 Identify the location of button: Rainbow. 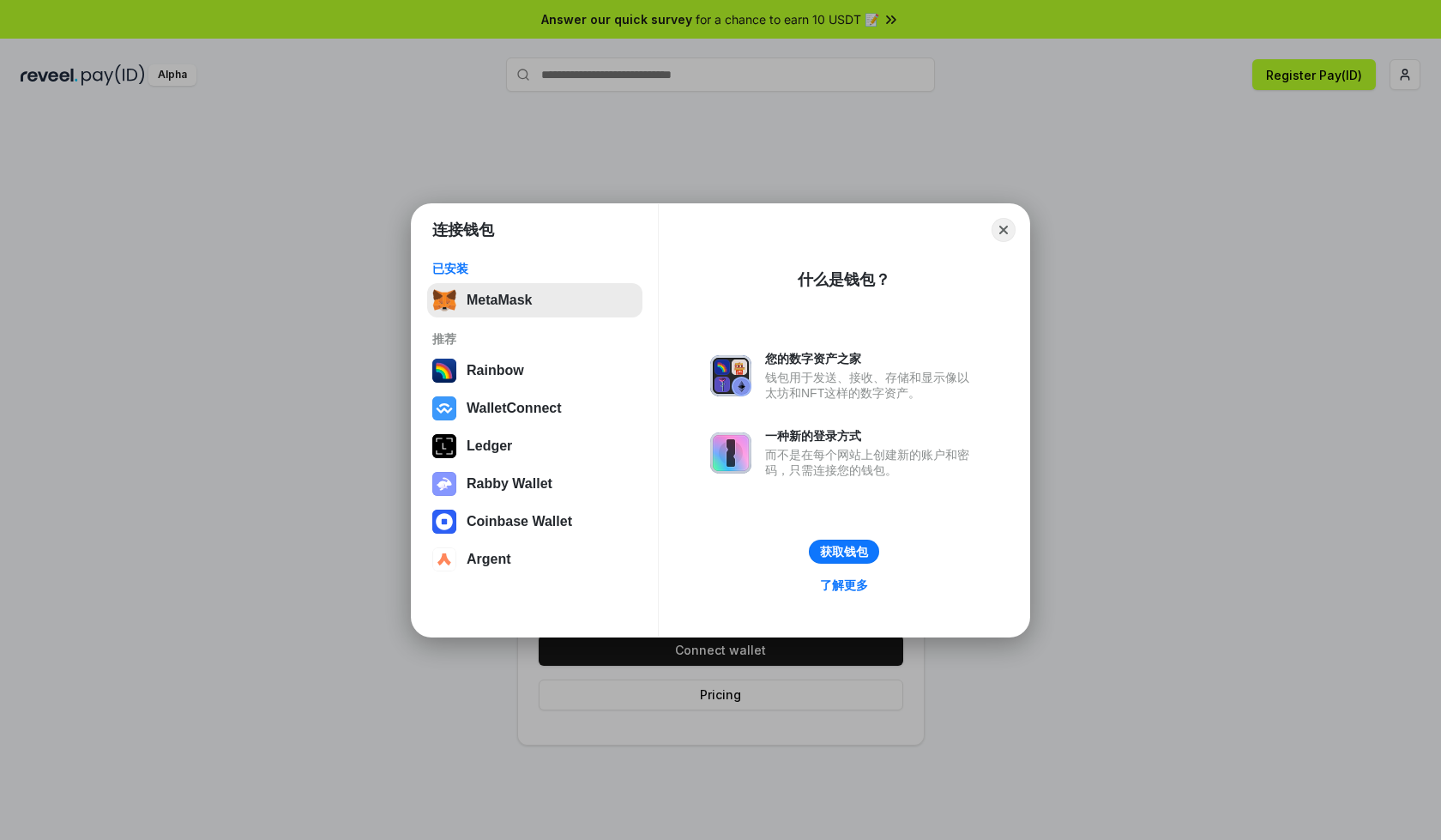
(535, 370).